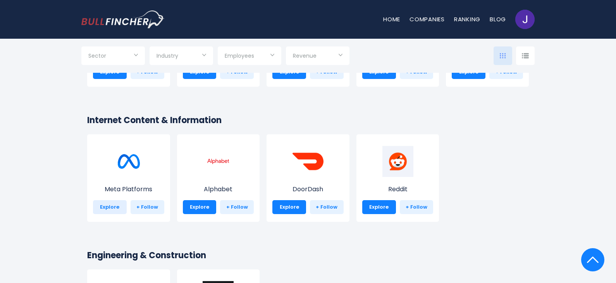  I want to click on h2: Engineering & Construction, so click(308, 255).